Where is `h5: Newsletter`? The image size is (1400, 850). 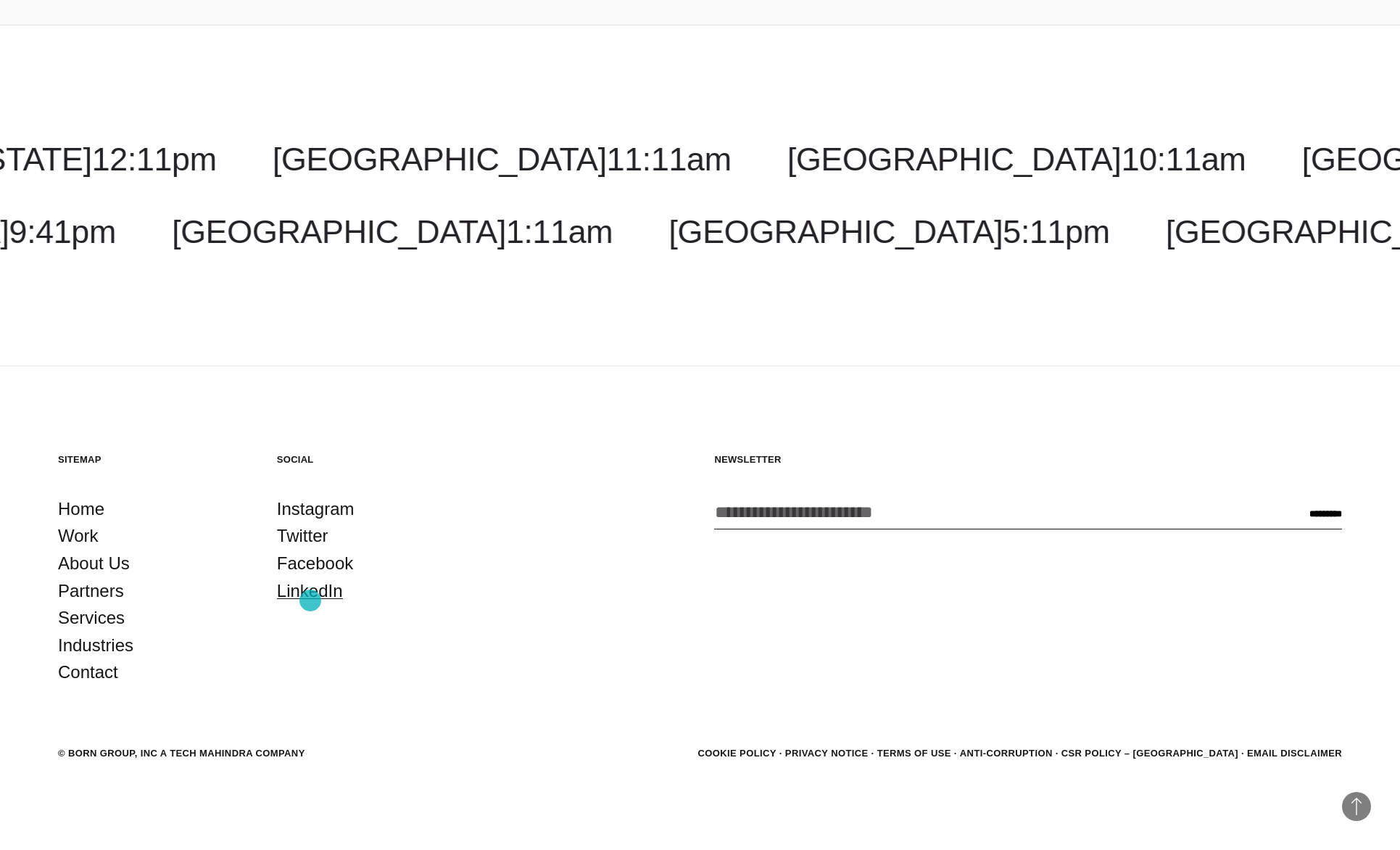 h5: Newsletter is located at coordinates (1029, 459).